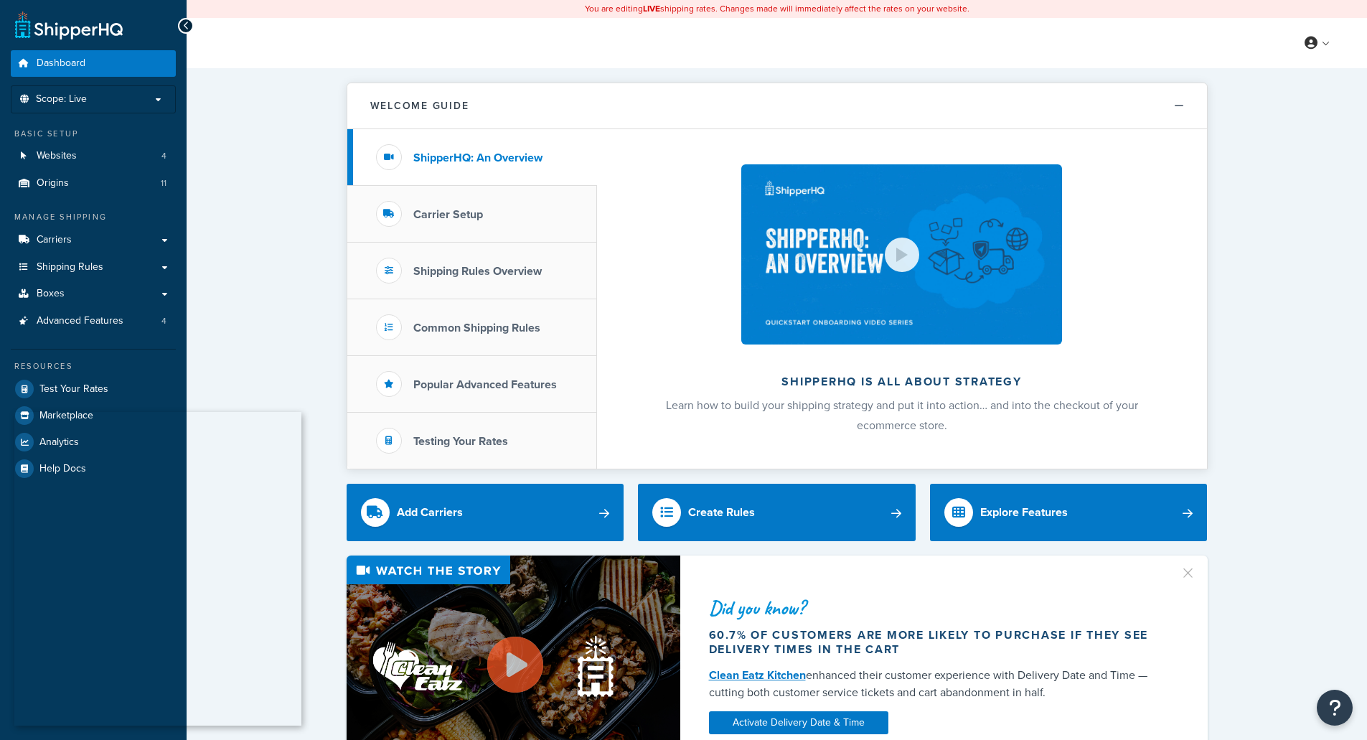 The height and width of the screenshot is (740, 1367). I want to click on li: Test Your Rates, so click(93, 389).